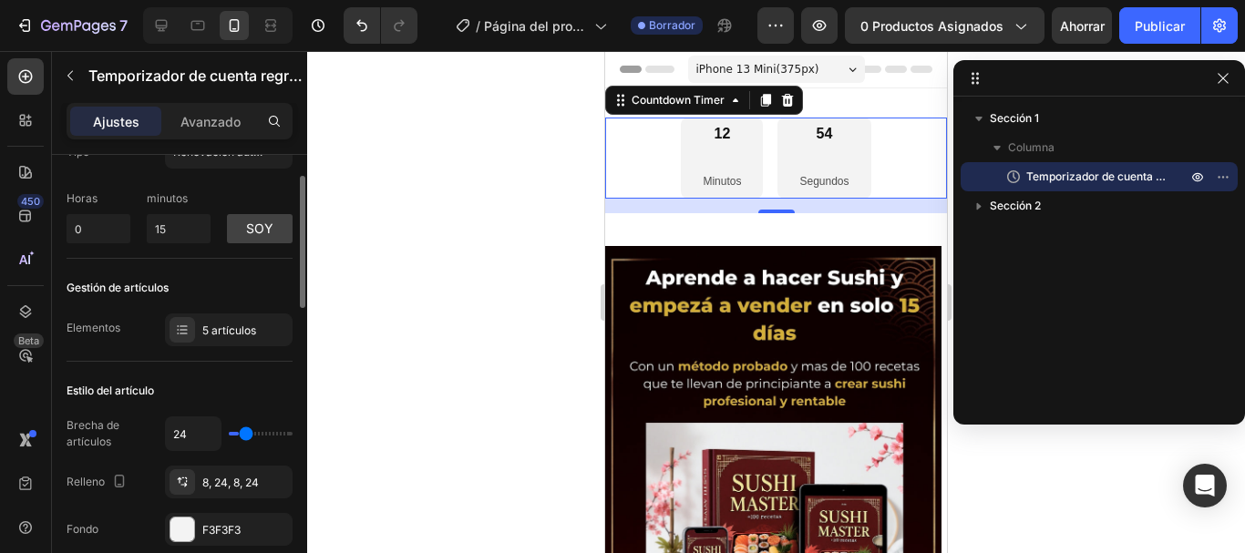  Describe the element at coordinates (123, 26) in the screenshot. I see `font: 7` at that location.